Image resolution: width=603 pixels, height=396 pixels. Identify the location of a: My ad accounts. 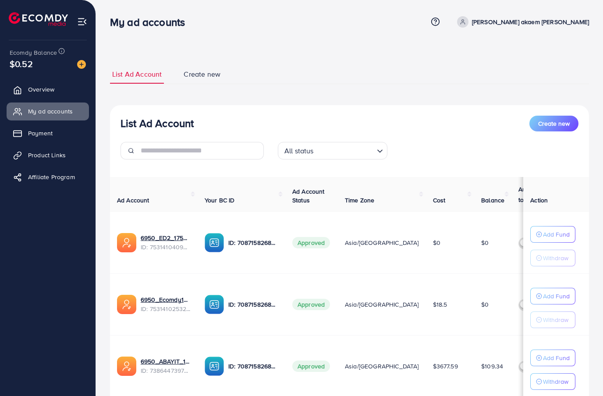
(48, 111).